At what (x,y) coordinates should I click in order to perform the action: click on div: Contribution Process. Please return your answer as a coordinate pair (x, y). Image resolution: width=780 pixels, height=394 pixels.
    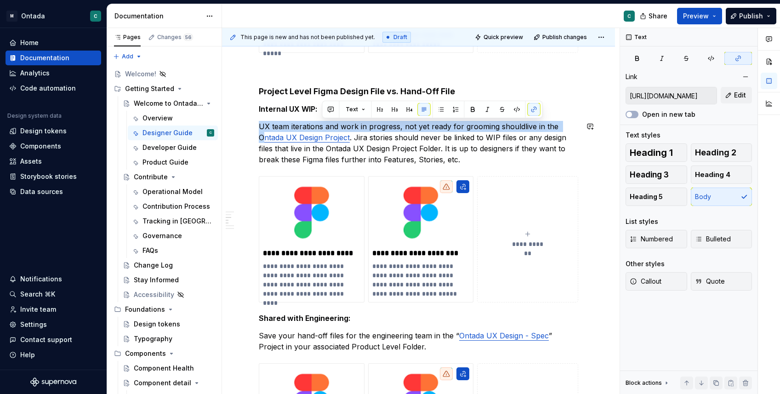
    Looking at the image, I should click on (176, 206).